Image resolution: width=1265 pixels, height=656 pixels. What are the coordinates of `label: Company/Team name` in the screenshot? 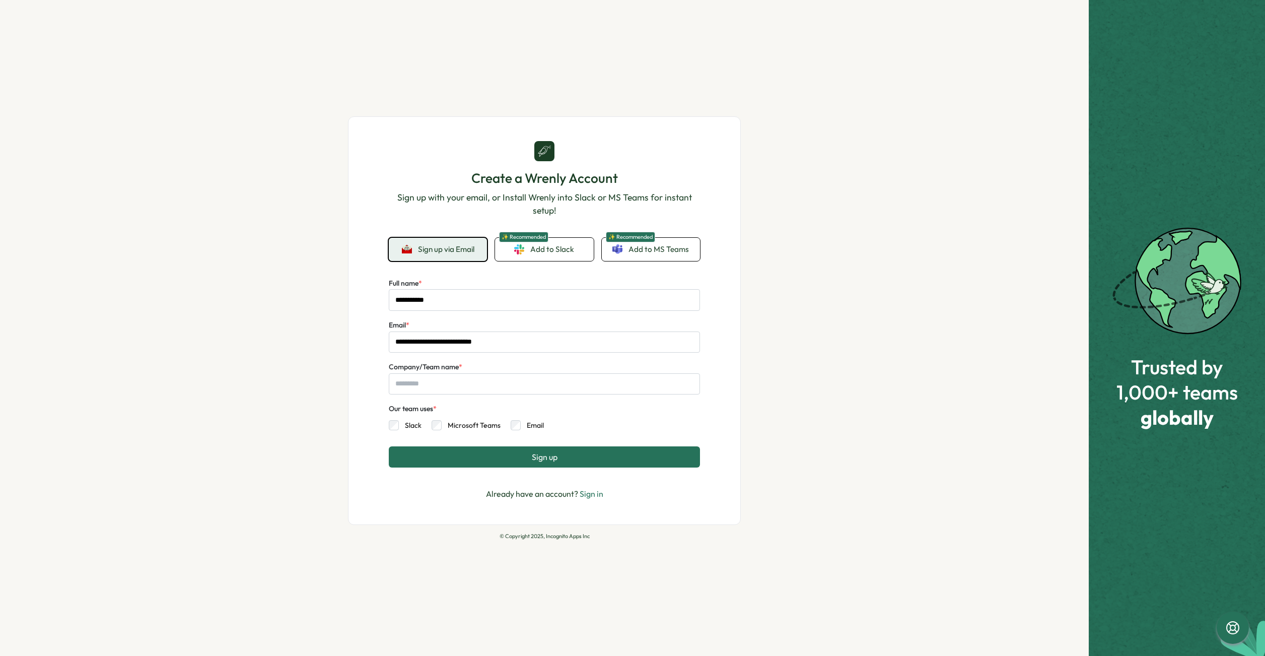 It's located at (425, 367).